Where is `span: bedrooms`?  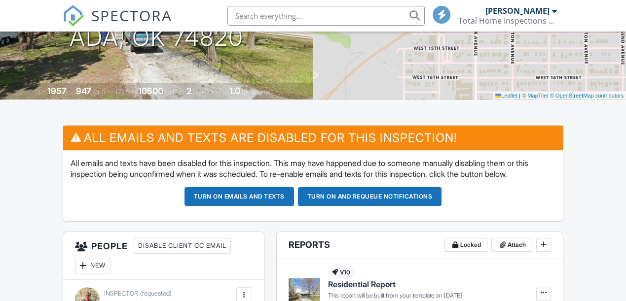 span: bedrooms is located at coordinates (206, 92).